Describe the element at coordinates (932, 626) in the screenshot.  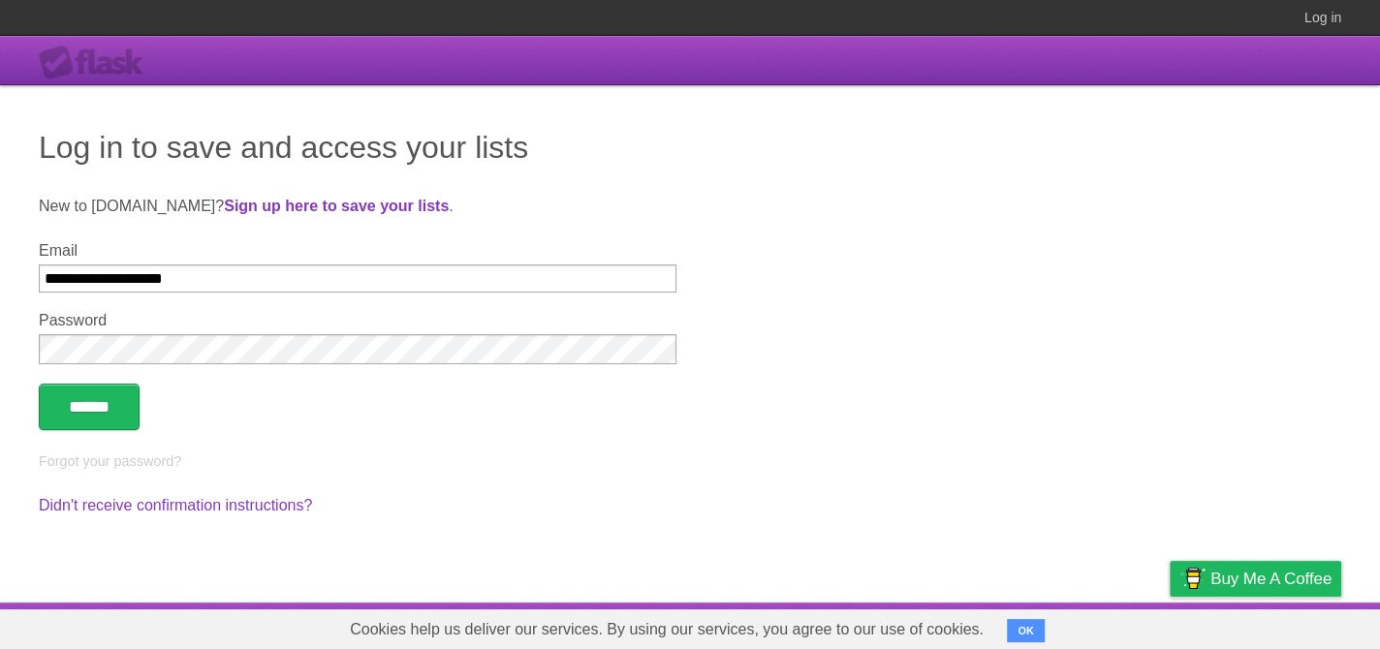
I see `a: About` at that location.